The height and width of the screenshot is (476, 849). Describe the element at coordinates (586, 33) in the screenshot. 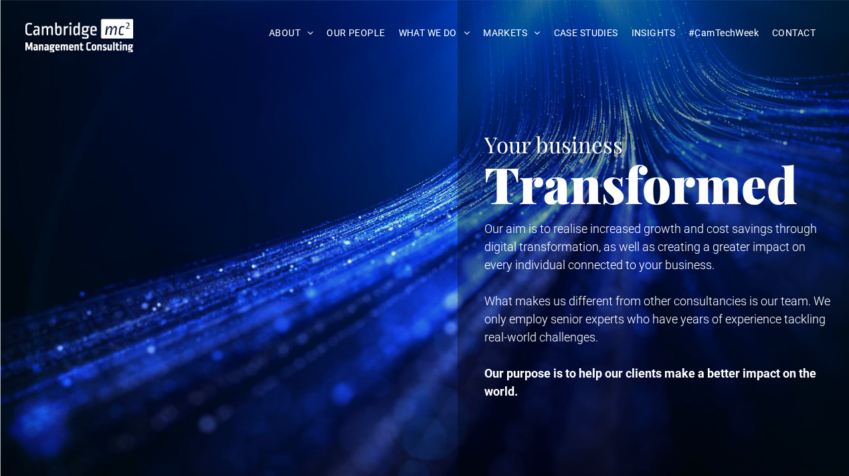

I see `a: CASE STUDIES` at that location.